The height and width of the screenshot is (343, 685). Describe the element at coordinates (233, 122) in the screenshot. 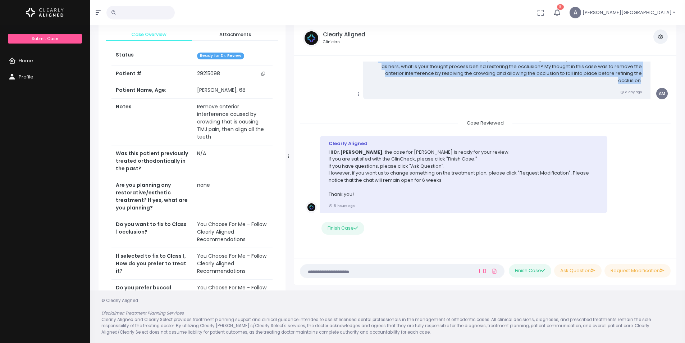

I see `td: Remove anterior interference caused by crowding that is causing TMJ pain, then align all the teeth` at that location.